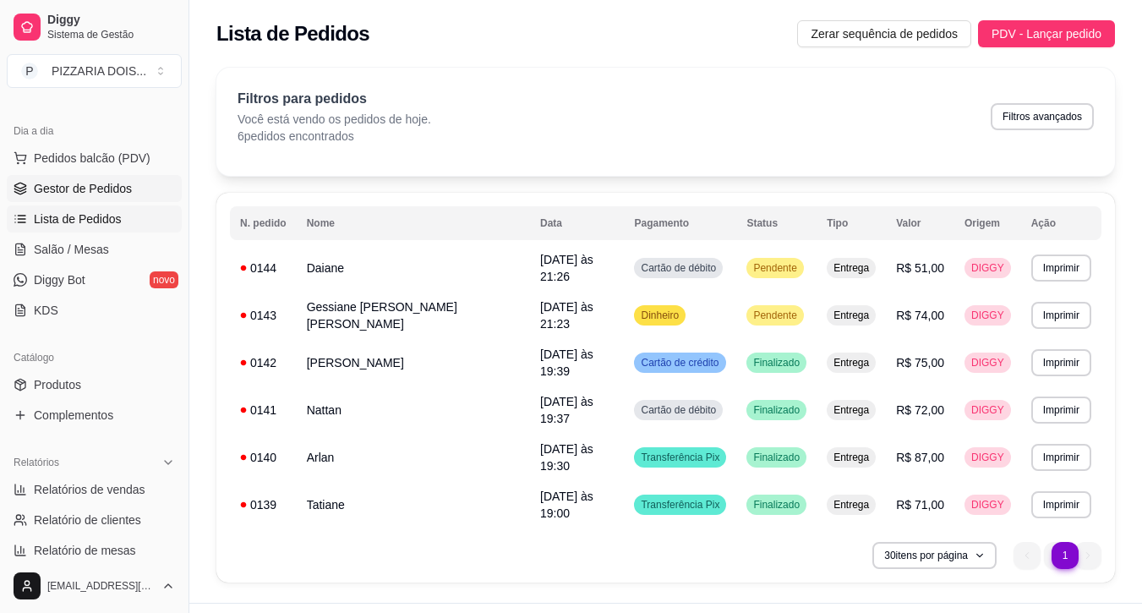 This screenshot has width=1142, height=613. What do you see at coordinates (920, 315) in the screenshot?
I see `span: R$ 74,00` at bounding box center [920, 315].